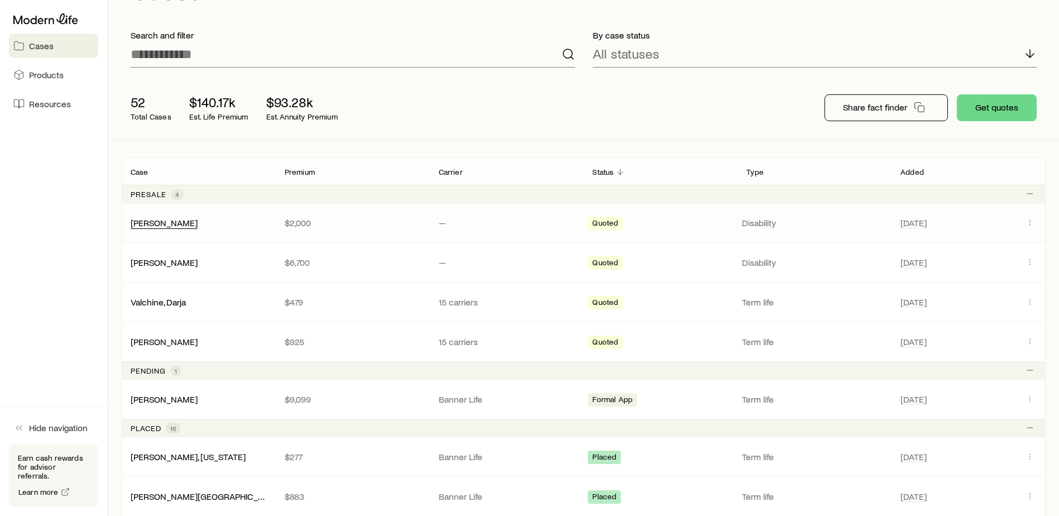  Describe the element at coordinates (158, 302) in the screenshot. I see `div: Valchine, Darja` at that location.